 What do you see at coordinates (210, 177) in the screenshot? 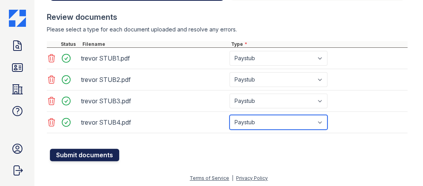
I see `a: Terms of Service` at bounding box center [210, 177].